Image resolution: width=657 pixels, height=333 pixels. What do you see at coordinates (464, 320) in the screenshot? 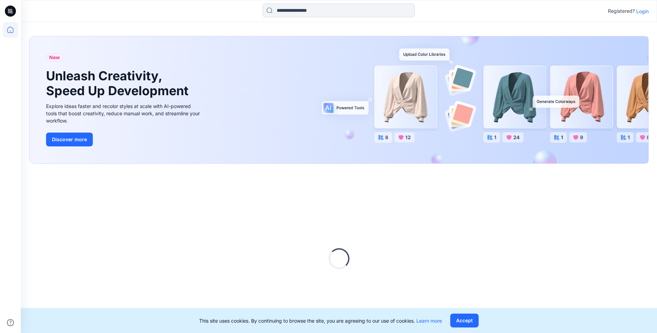
I see `button: Accept` at bounding box center [464, 320].